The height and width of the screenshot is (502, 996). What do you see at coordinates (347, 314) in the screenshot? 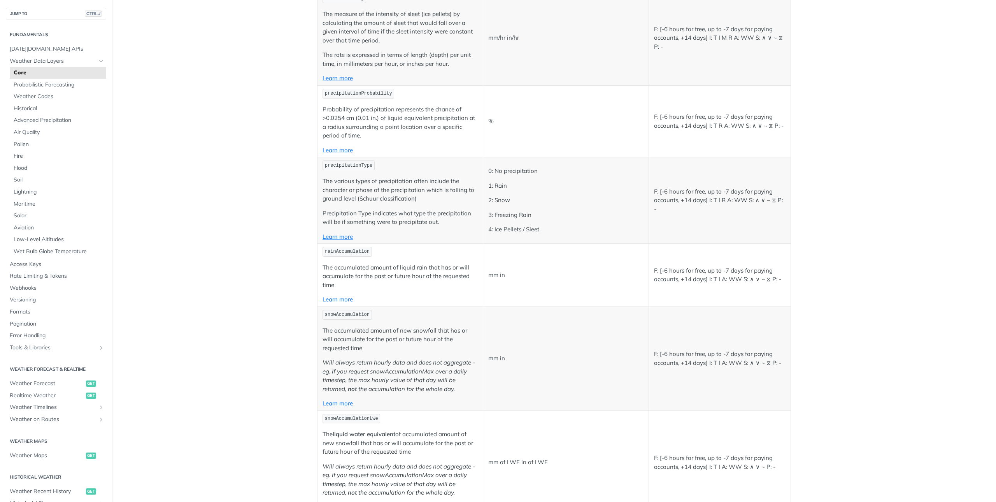
I see `span: snowAccumulation` at bounding box center [347, 314].